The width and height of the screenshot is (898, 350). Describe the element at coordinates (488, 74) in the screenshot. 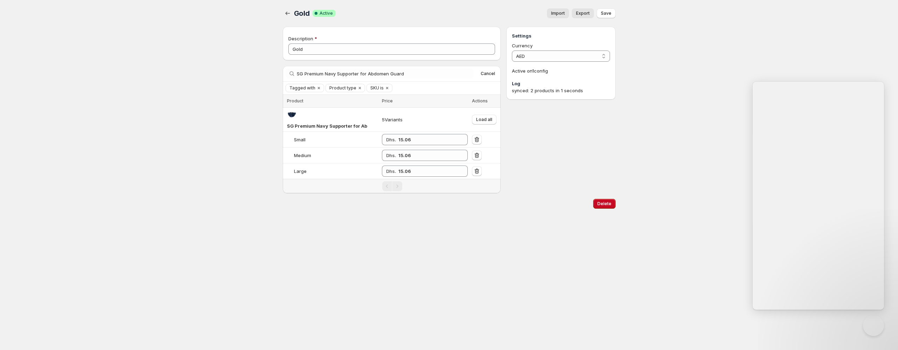

I see `span: Cancel` at that location.